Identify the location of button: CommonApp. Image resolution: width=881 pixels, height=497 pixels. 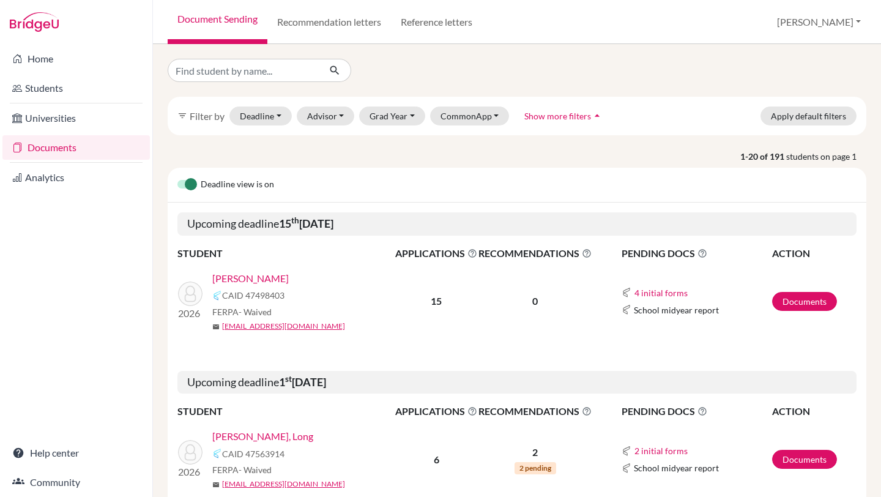
(470, 116).